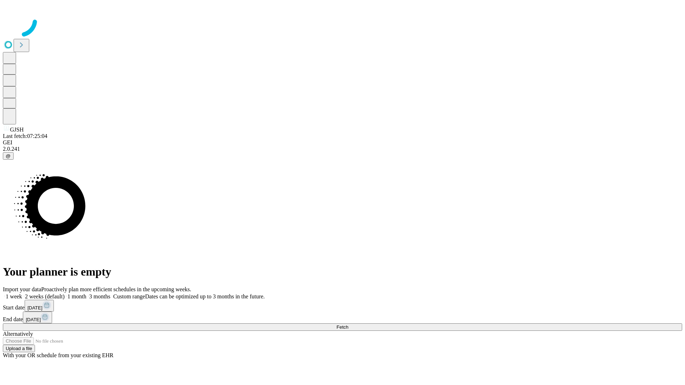  I want to click on span: 2 weeks (default), so click(45, 296).